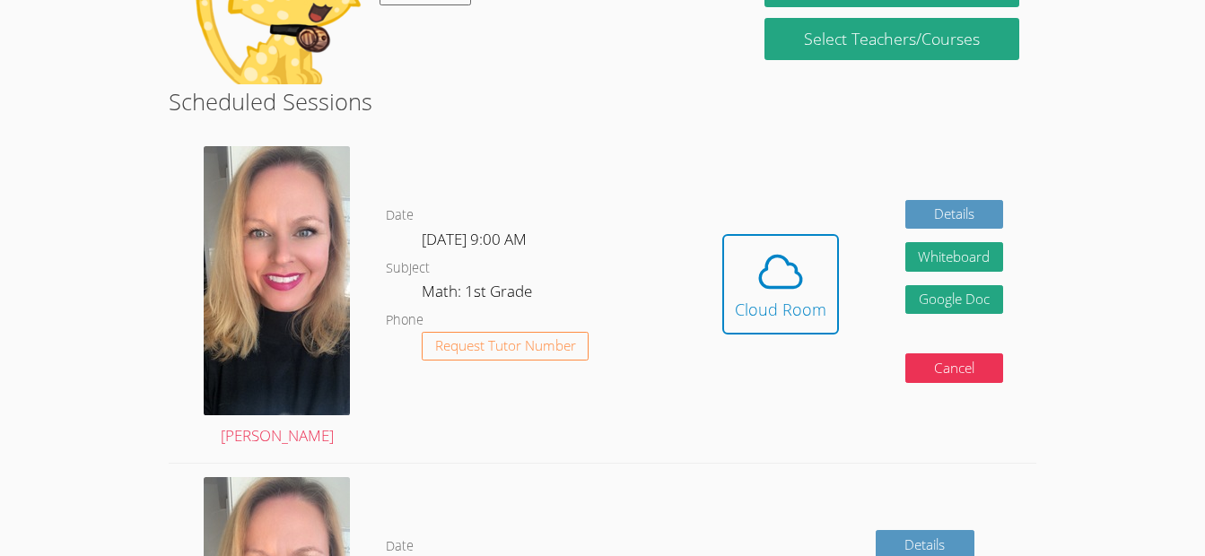  What do you see at coordinates (505, 346) in the screenshot?
I see `button: Request Tutor Number` at bounding box center [505, 346].